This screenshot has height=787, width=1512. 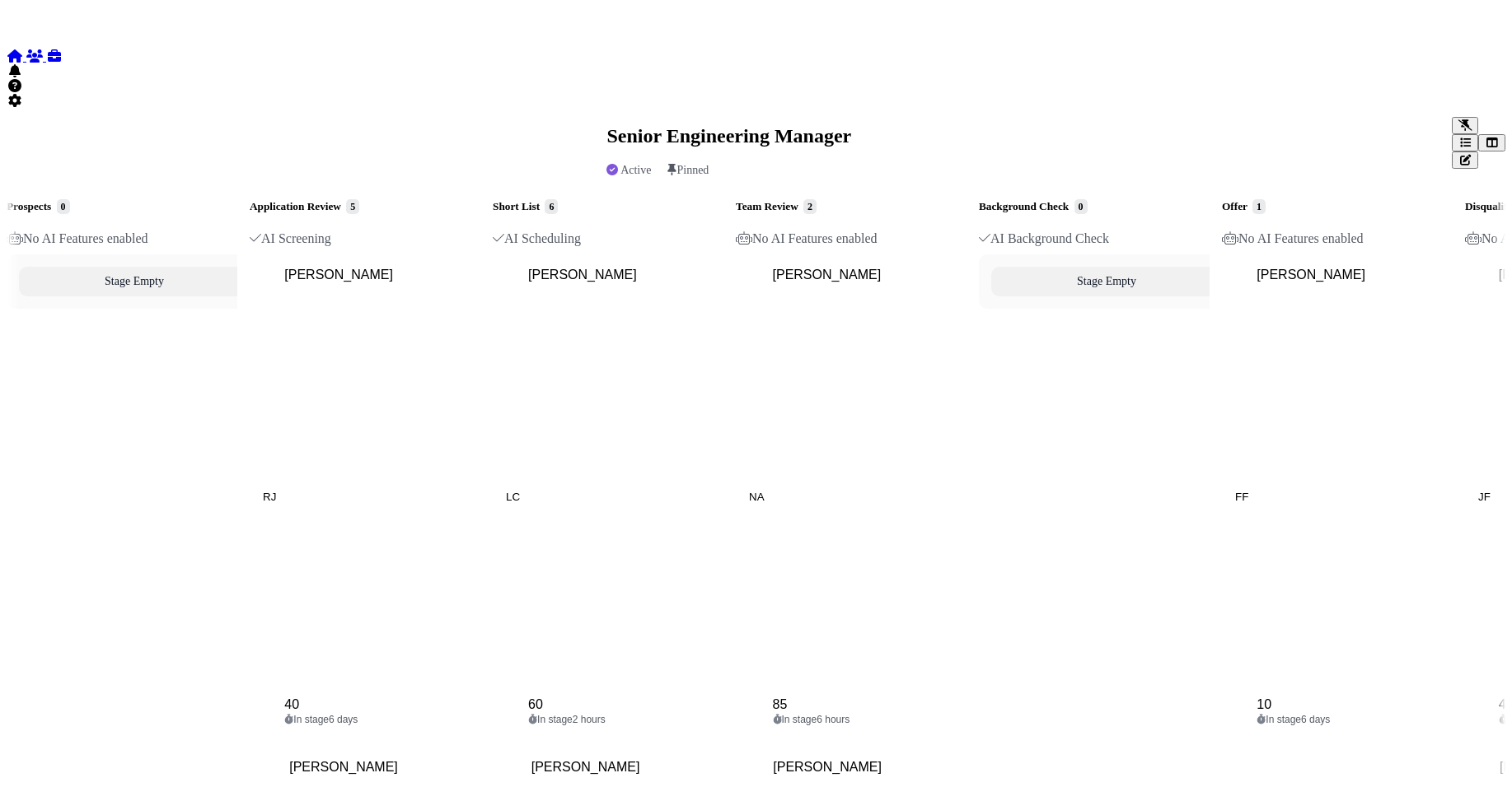 What do you see at coordinates (512, 496) in the screenshot?
I see `span: LC` at bounding box center [512, 496].